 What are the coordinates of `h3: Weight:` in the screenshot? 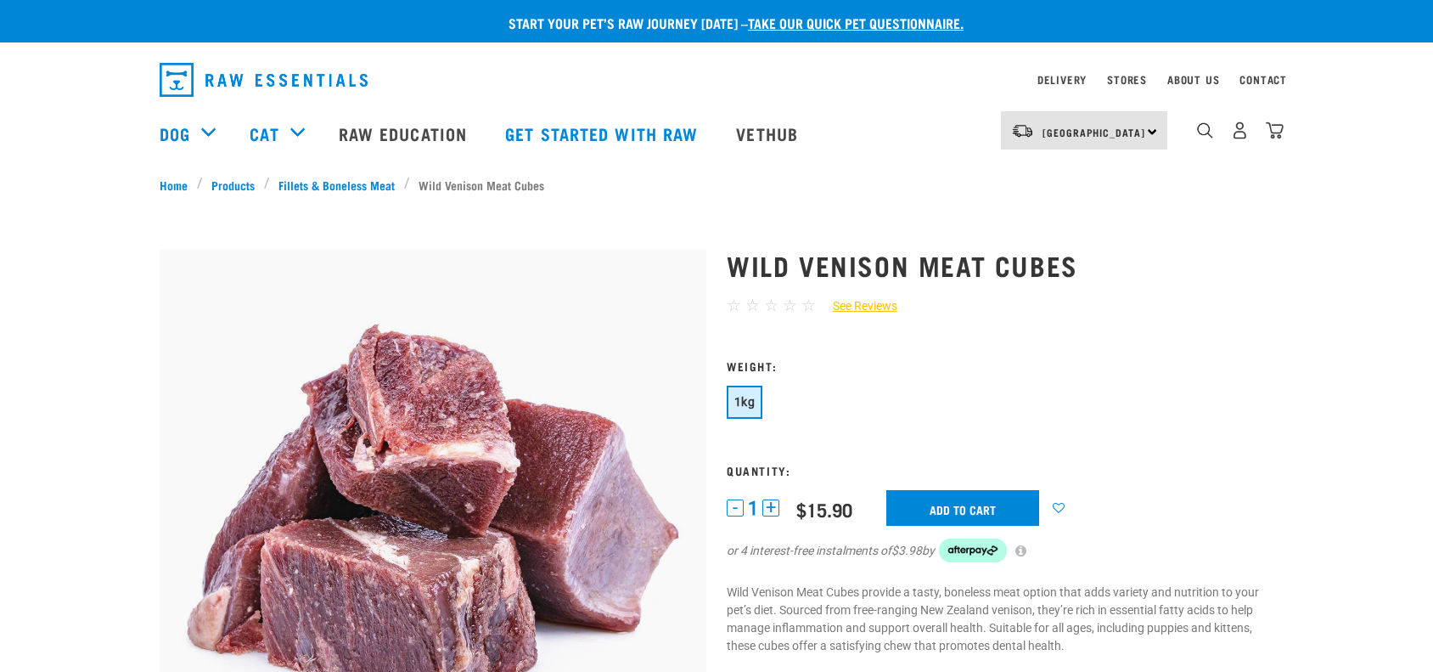 It's located at (1000, 365).